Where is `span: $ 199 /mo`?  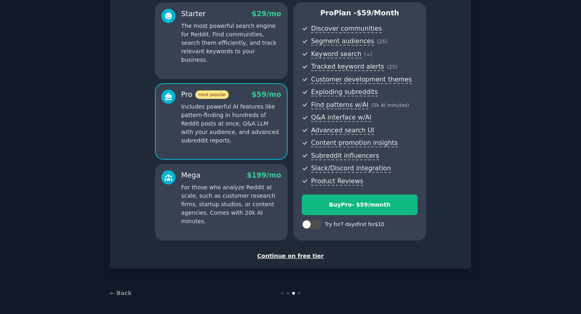
span: $ 199 /mo is located at coordinates (264, 175).